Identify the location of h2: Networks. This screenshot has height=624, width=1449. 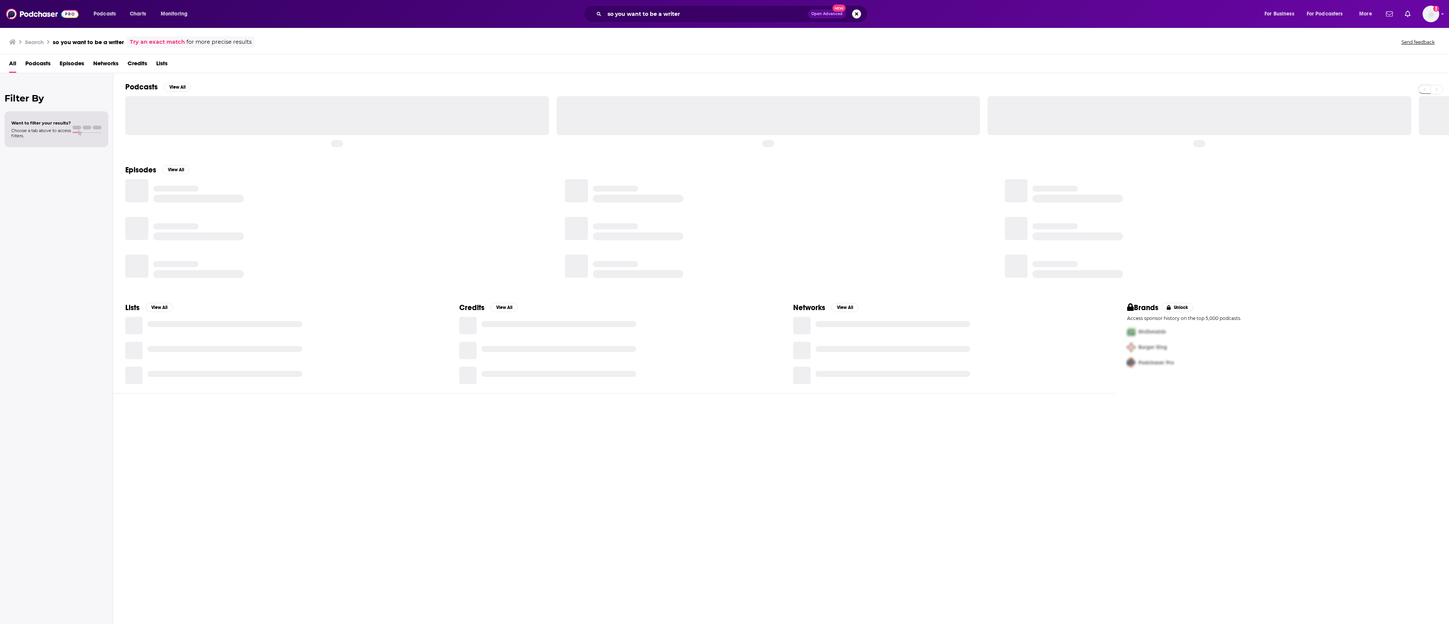
(809, 307).